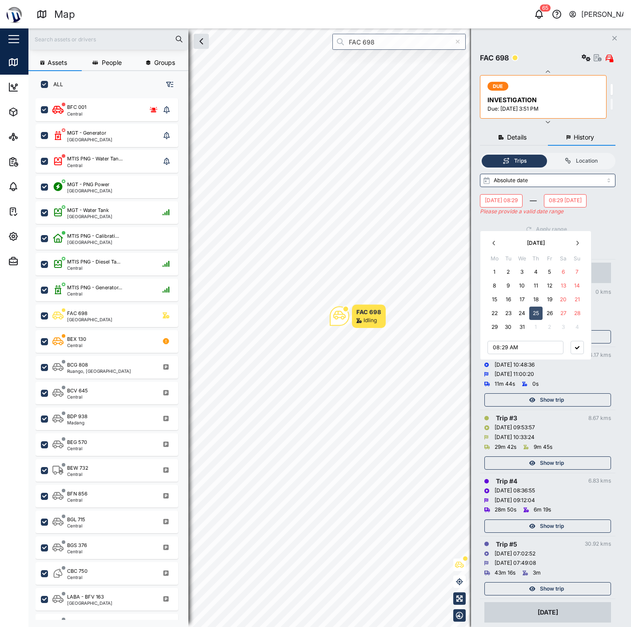  Describe the element at coordinates (37, 187) in the screenshot. I see `div: Alarms` at that location.